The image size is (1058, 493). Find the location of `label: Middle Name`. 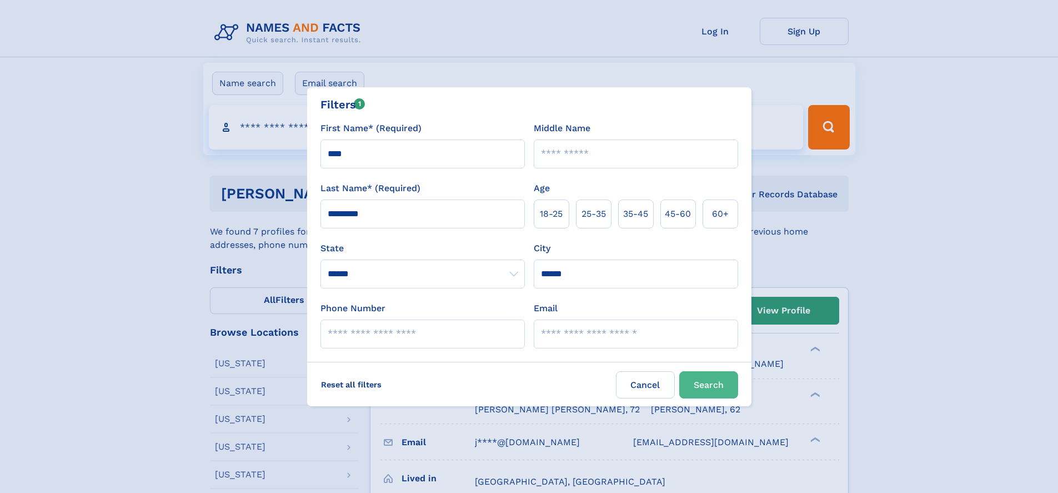

label: Middle Name is located at coordinates (562, 128).